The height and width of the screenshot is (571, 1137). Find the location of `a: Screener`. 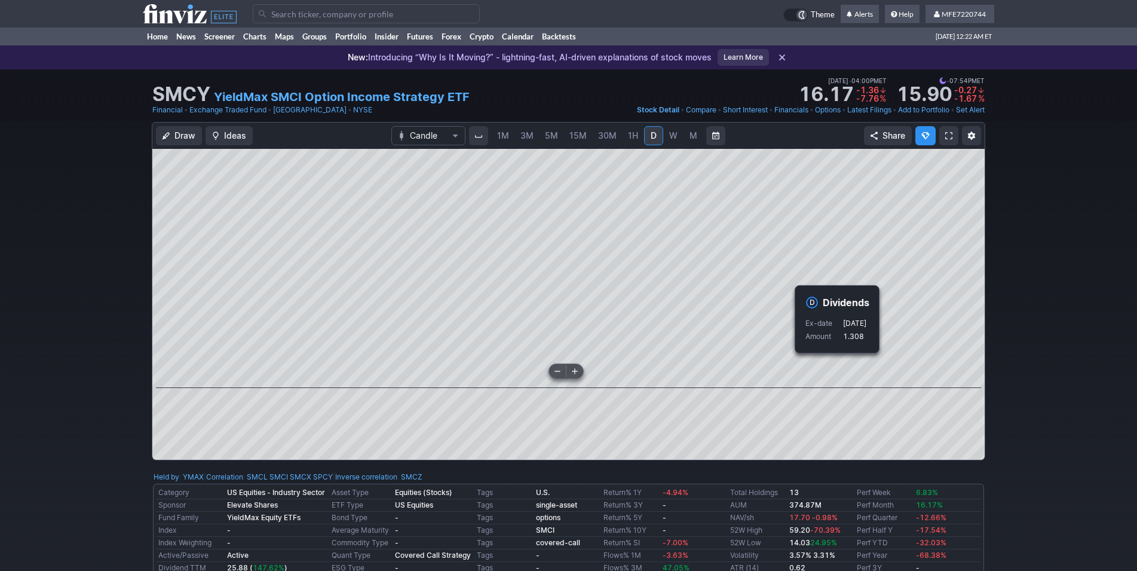

a: Screener is located at coordinates (219, 36).